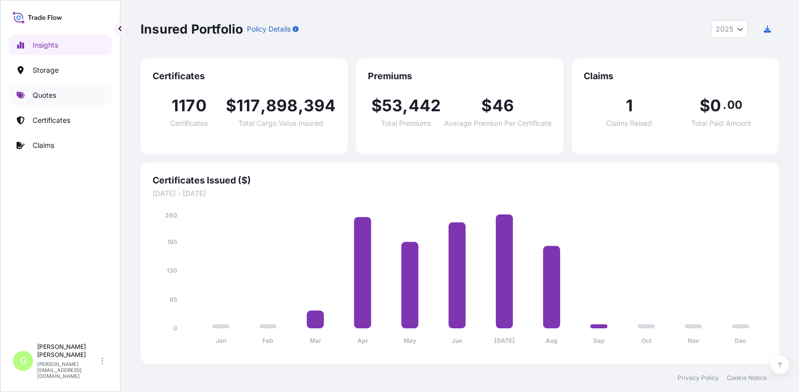  What do you see at coordinates (459, 181) in the screenshot?
I see `span: Certificates Issued ($)` at bounding box center [459, 181].